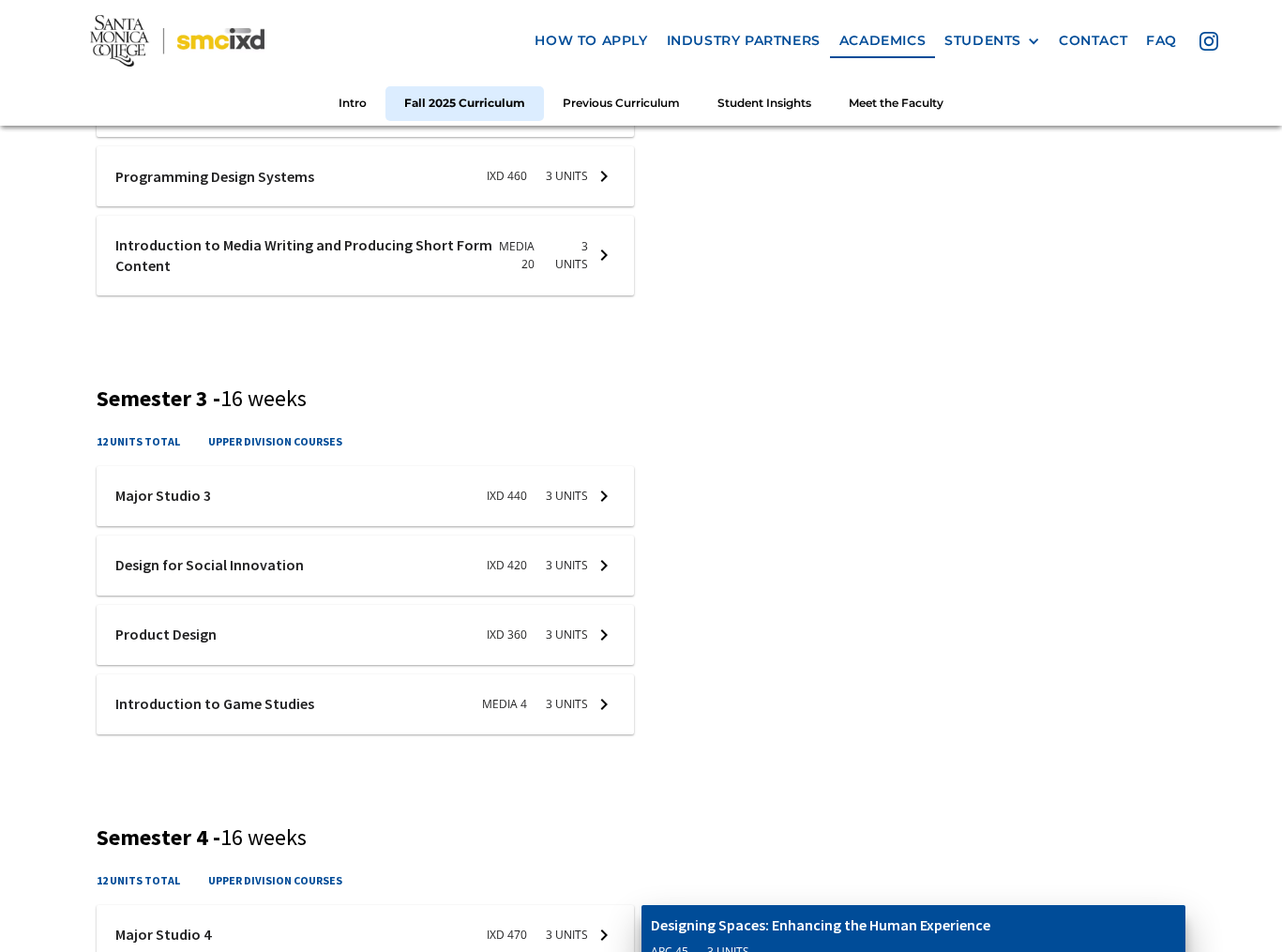  Describe the element at coordinates (896, 103) in the screenshot. I see `a: Meet the Faculty` at that location.